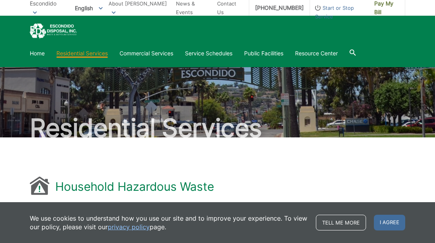 This screenshot has height=243, width=435. What do you see at coordinates (390, 222) in the screenshot?
I see `span: I agree` at bounding box center [390, 222].